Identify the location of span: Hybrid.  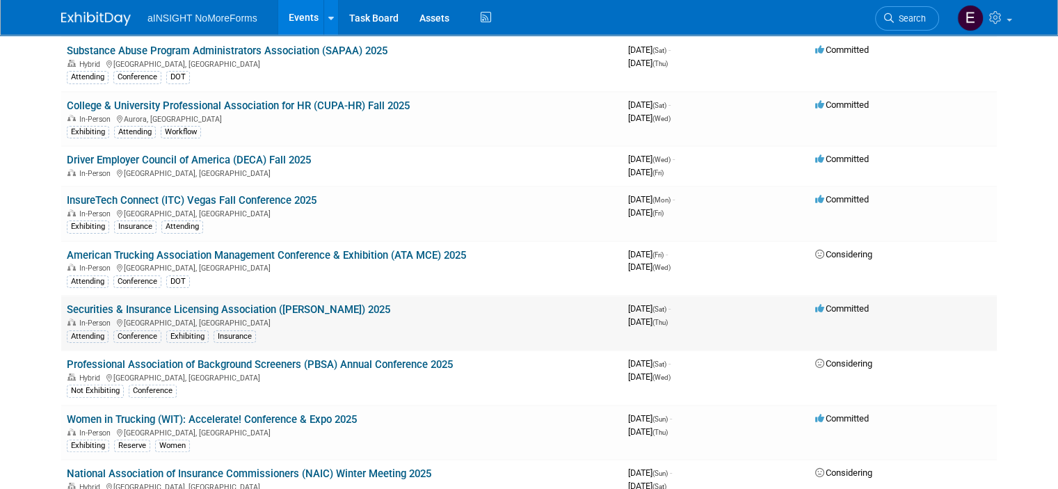
(92, 378).